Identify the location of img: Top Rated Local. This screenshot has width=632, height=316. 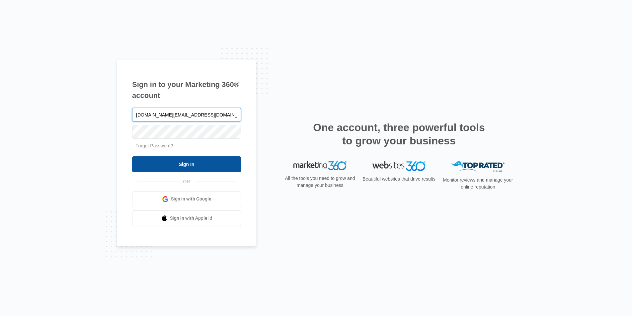
(478, 167).